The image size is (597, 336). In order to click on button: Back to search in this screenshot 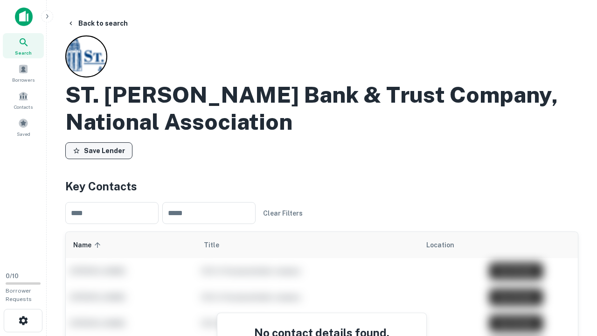, I will do `click(98, 23)`.